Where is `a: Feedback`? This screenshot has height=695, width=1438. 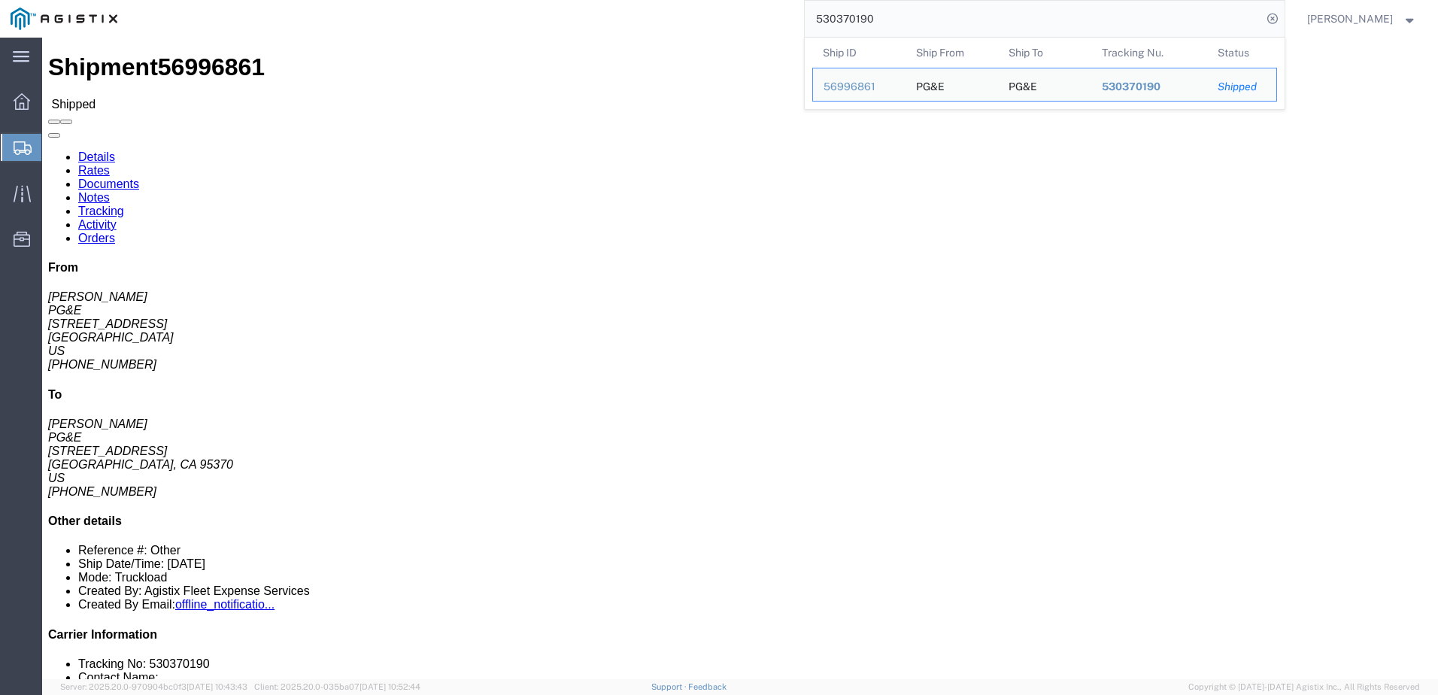
a: Feedback is located at coordinates (707, 687).